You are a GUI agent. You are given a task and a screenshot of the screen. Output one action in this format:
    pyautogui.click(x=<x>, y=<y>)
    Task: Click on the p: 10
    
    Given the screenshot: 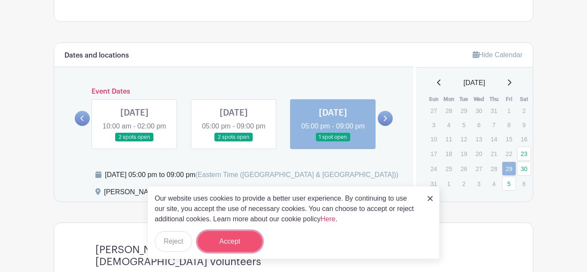 What is the action you would take?
    pyautogui.click(x=434, y=139)
    